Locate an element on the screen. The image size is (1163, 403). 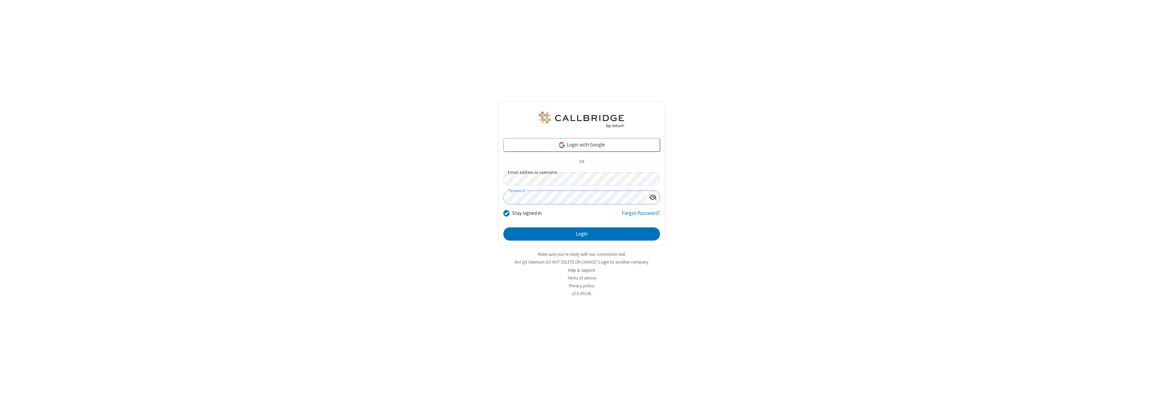
a: Help & support is located at coordinates (581, 270).